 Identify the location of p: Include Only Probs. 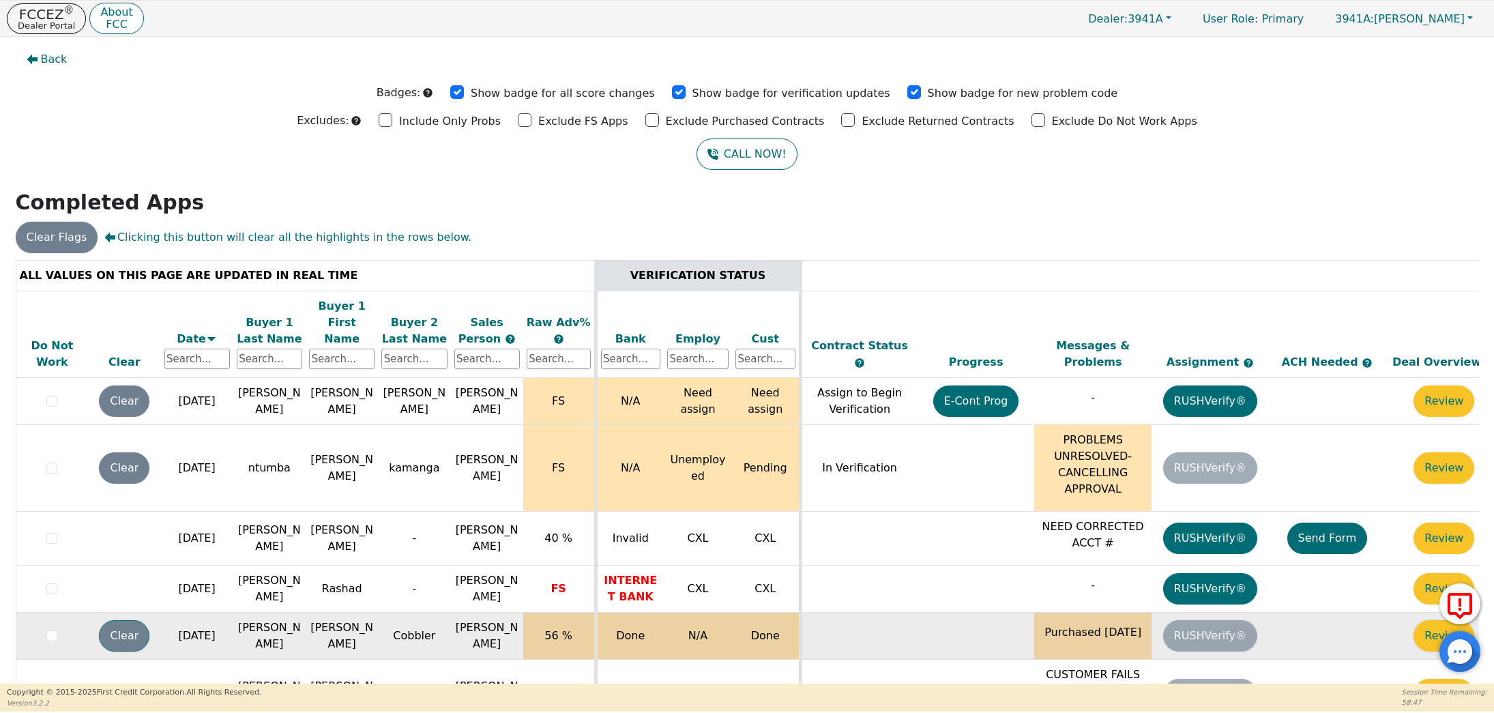
(450, 121).